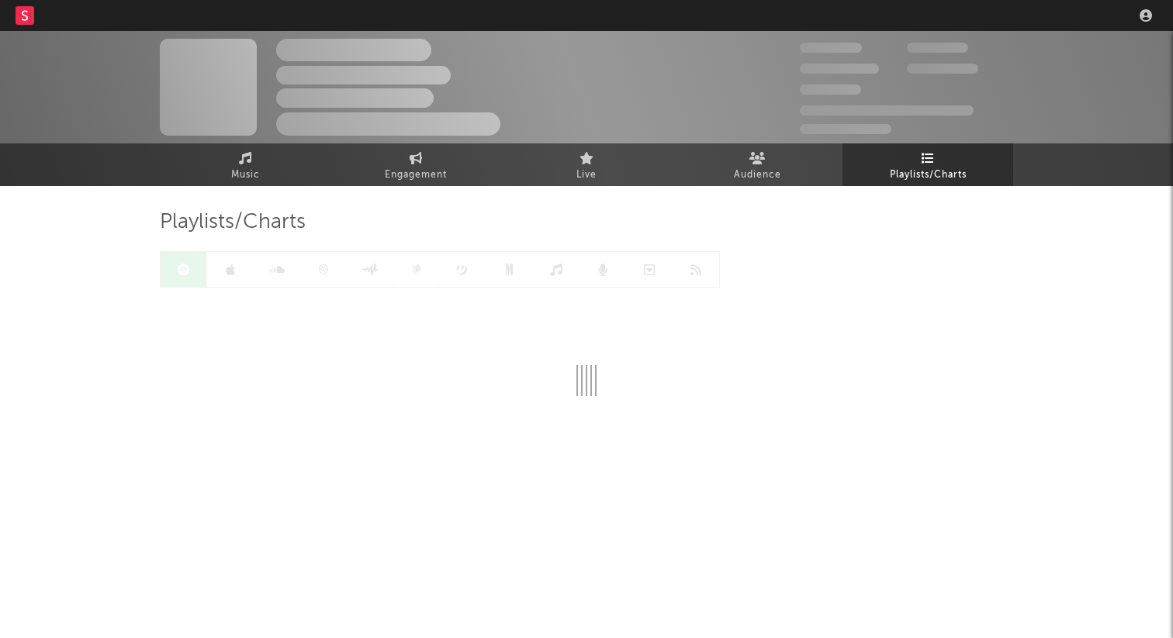 This screenshot has height=638, width=1173. Describe the element at coordinates (886, 110) in the screenshot. I see `span: 50,000,000 Monthly Listeners` at that location.